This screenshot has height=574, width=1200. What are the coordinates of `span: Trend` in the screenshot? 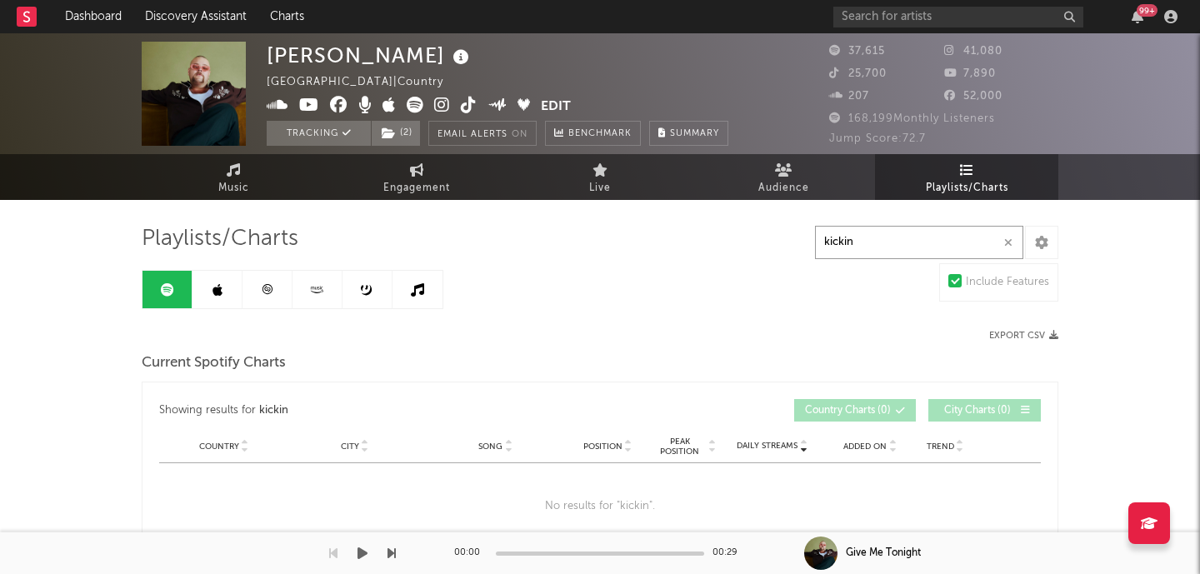 It's located at (940, 447).